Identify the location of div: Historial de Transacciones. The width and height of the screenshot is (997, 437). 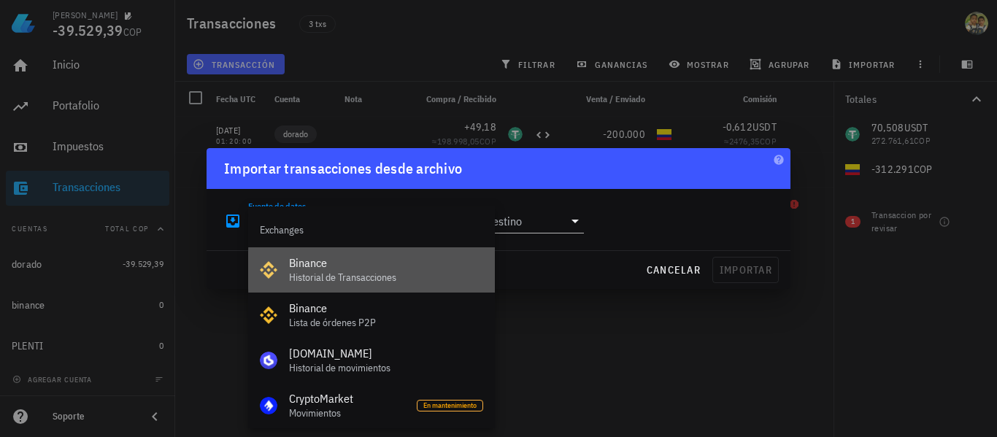
(386, 277).